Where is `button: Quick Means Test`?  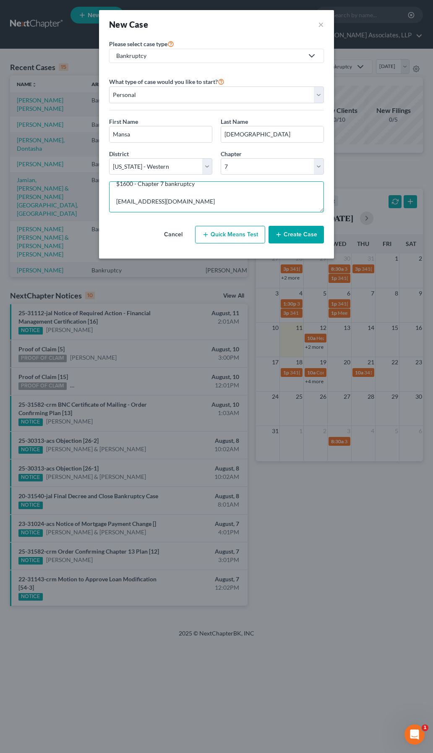
button: Quick Means Test is located at coordinates (230, 235).